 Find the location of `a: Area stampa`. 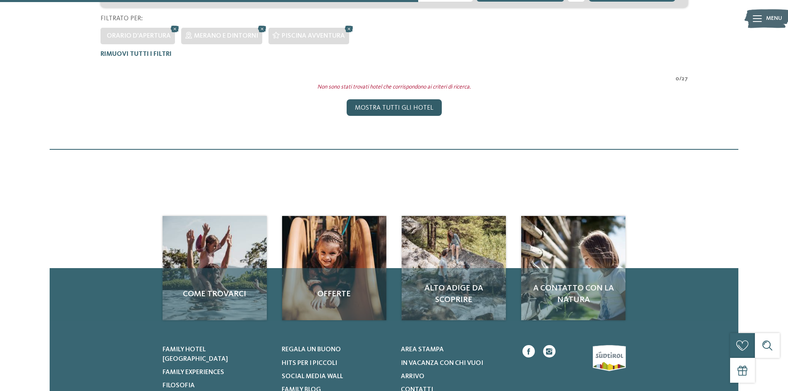

a: Area stampa is located at coordinates (455, 350).